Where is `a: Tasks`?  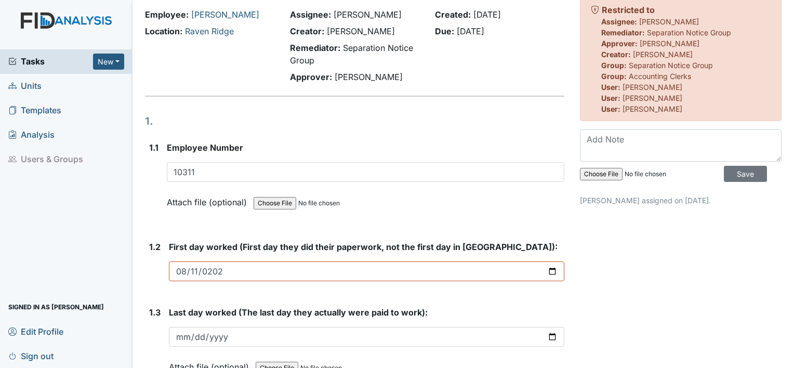 a: Tasks is located at coordinates (50, 61).